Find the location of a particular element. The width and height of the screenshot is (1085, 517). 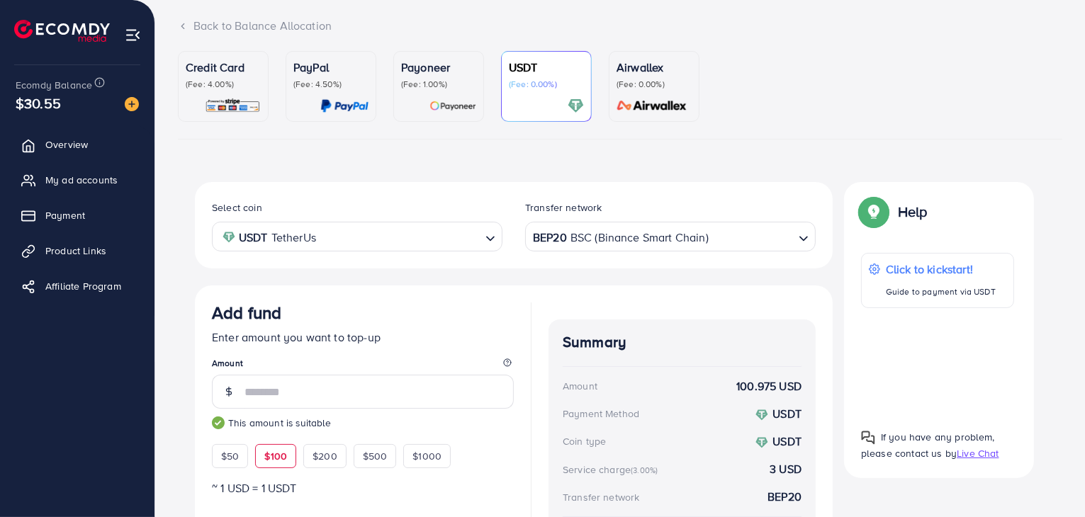

div: Payment Method is located at coordinates (601, 414).